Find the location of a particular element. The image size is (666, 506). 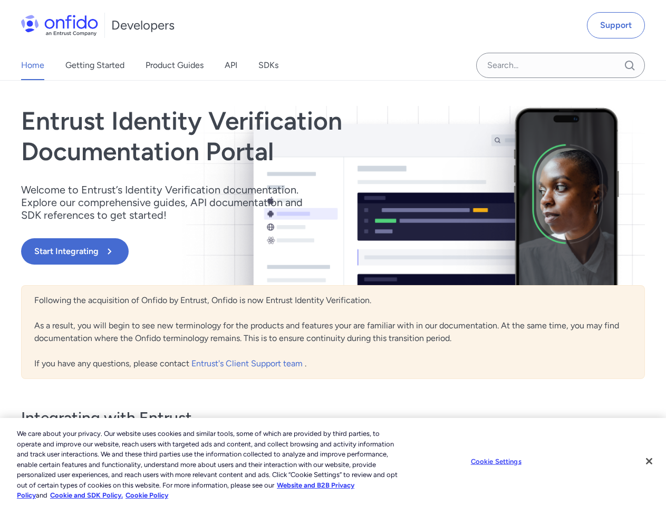

button: Close is located at coordinates (649, 461).